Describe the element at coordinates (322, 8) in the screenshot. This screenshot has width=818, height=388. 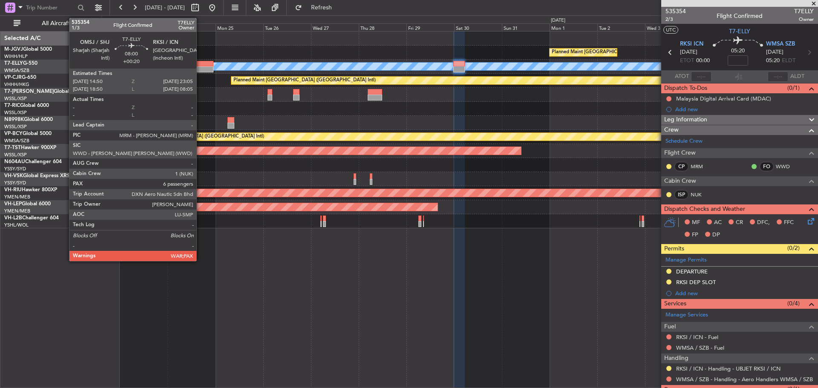
I see `span: Refresh` at that location.